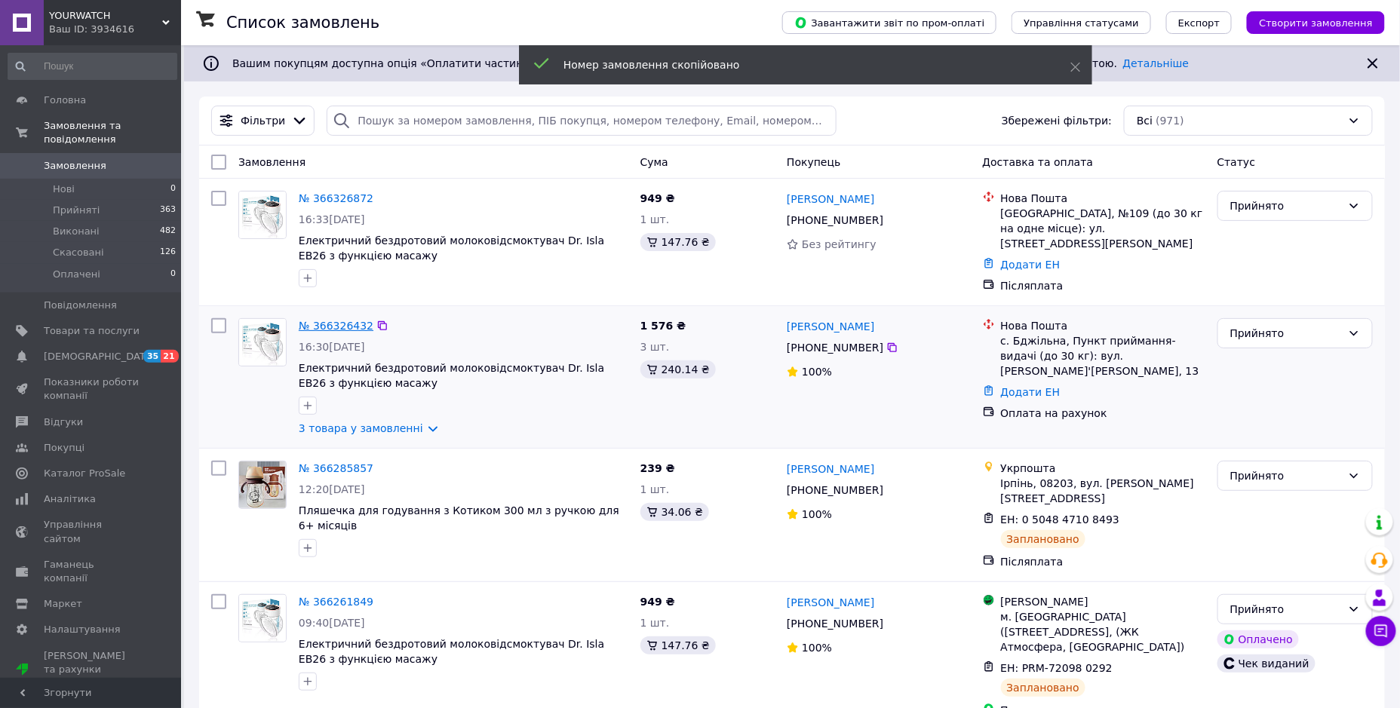 This screenshot has width=1400, height=708. Describe the element at coordinates (82, 630) in the screenshot. I see `span: Налаштування` at that location.